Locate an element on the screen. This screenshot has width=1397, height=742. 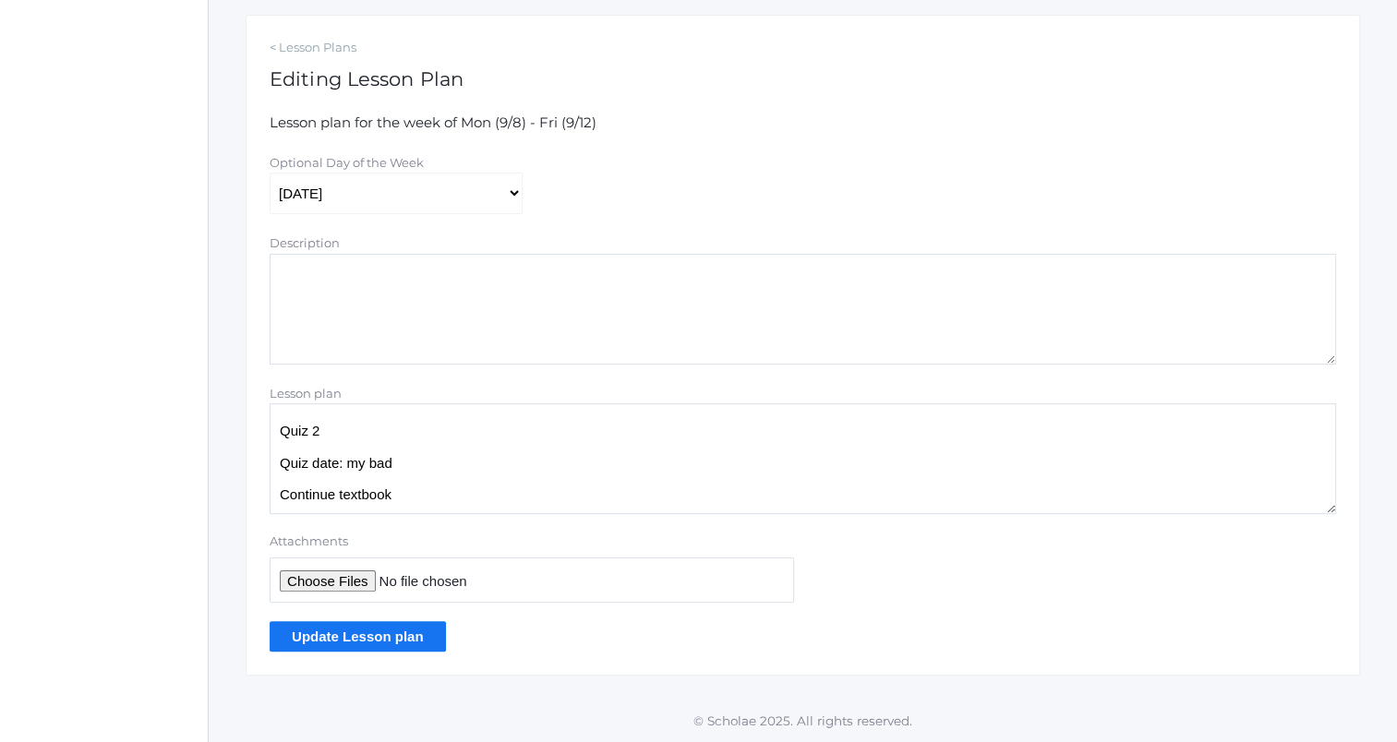
span: Lesson plan for the week of Mon (9/8) - Fri (9/12) is located at coordinates (433, 122).